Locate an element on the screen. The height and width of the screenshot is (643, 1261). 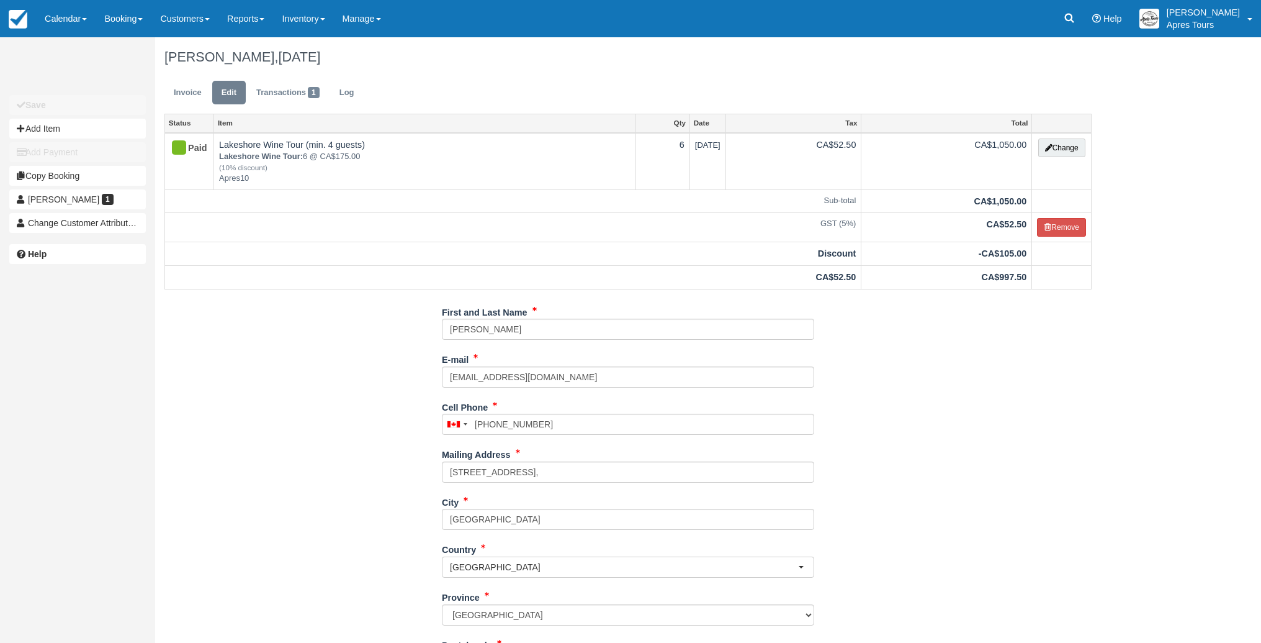
td: CA$1,050.00 is located at coordinates (947, 161).